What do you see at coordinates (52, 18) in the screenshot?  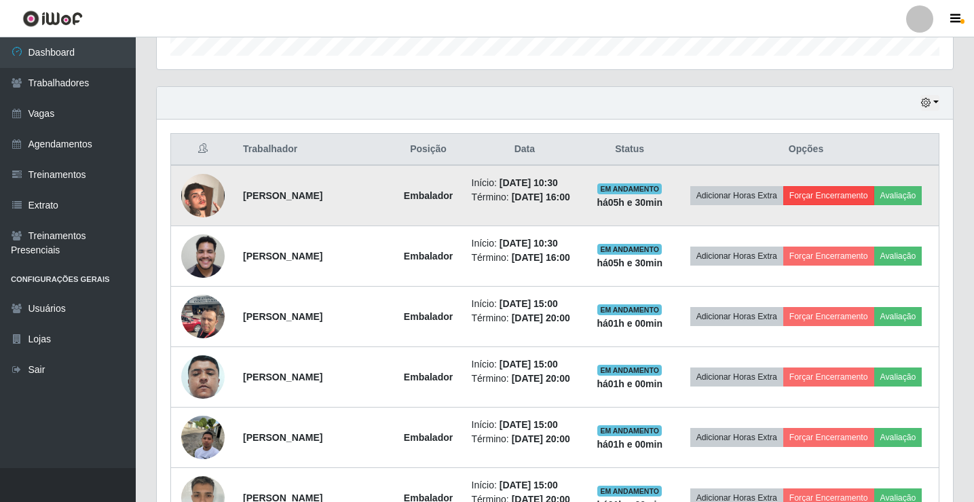 I see `img: CoreUI Logo` at bounding box center [52, 18].